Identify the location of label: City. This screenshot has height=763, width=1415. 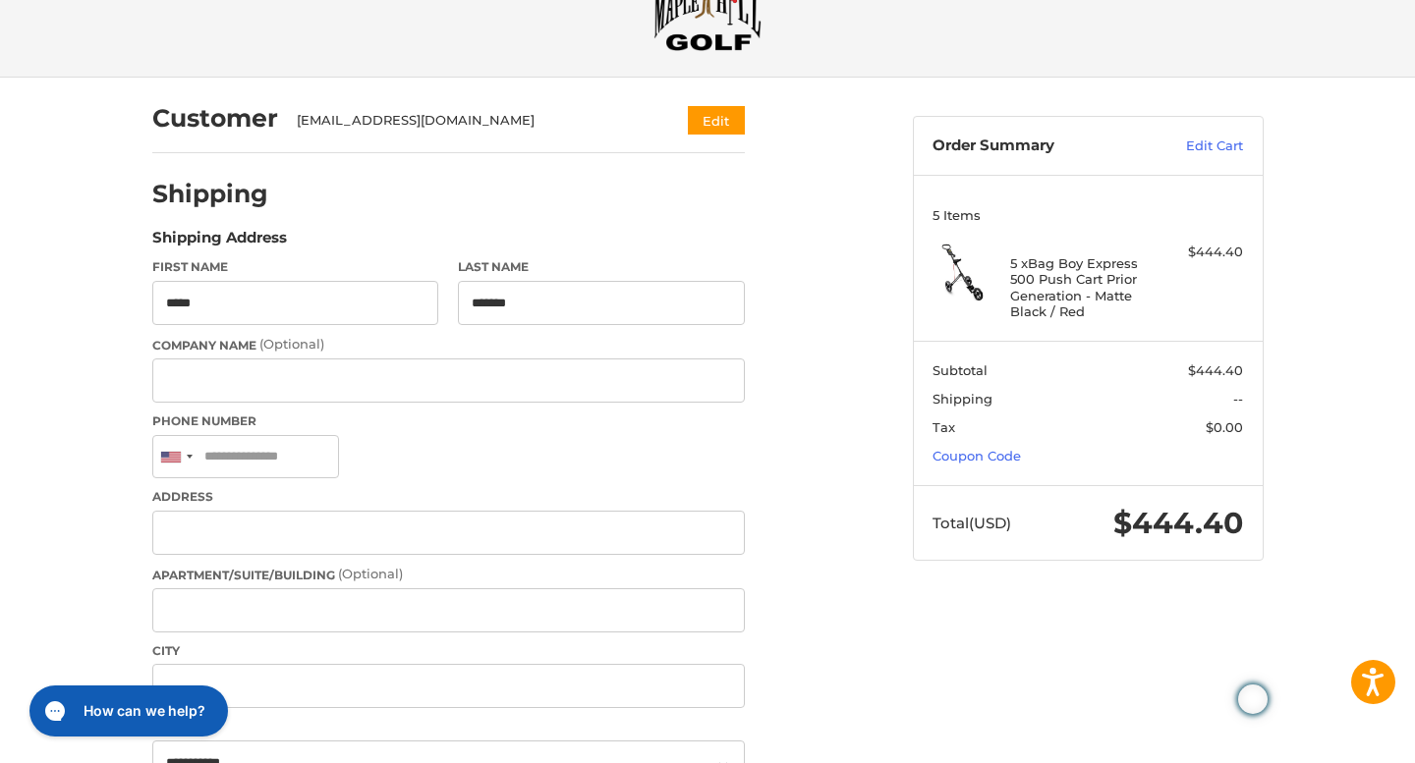
(448, 651).